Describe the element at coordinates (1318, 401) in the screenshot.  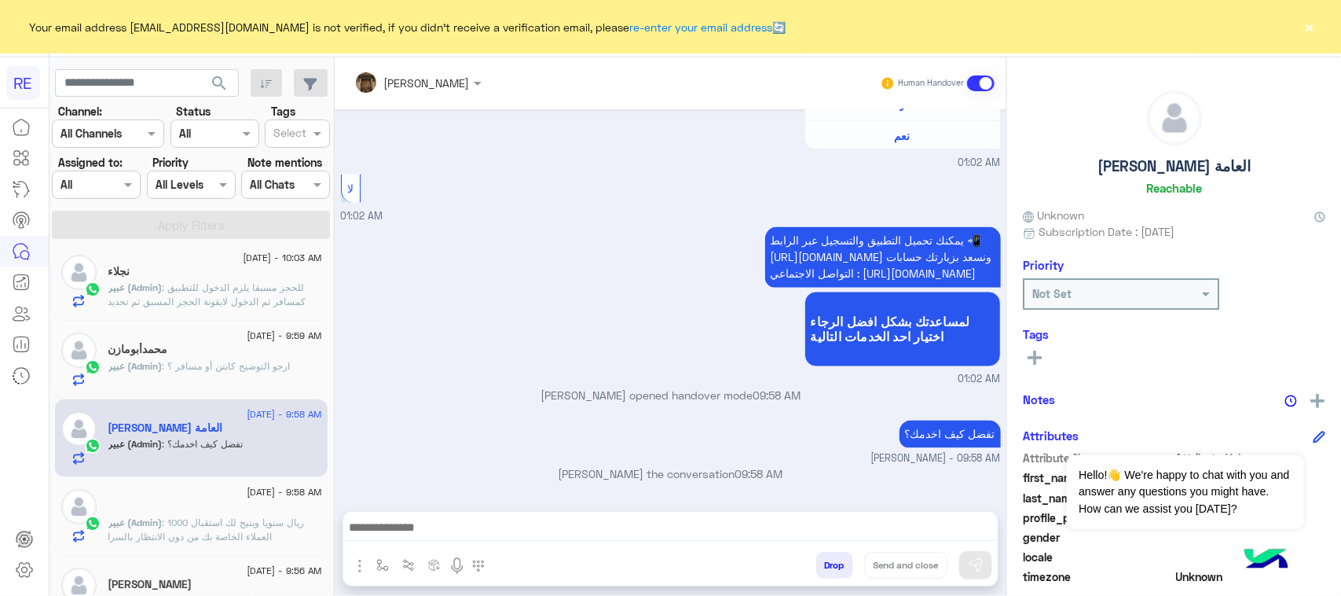
I see `img: add` at that location.